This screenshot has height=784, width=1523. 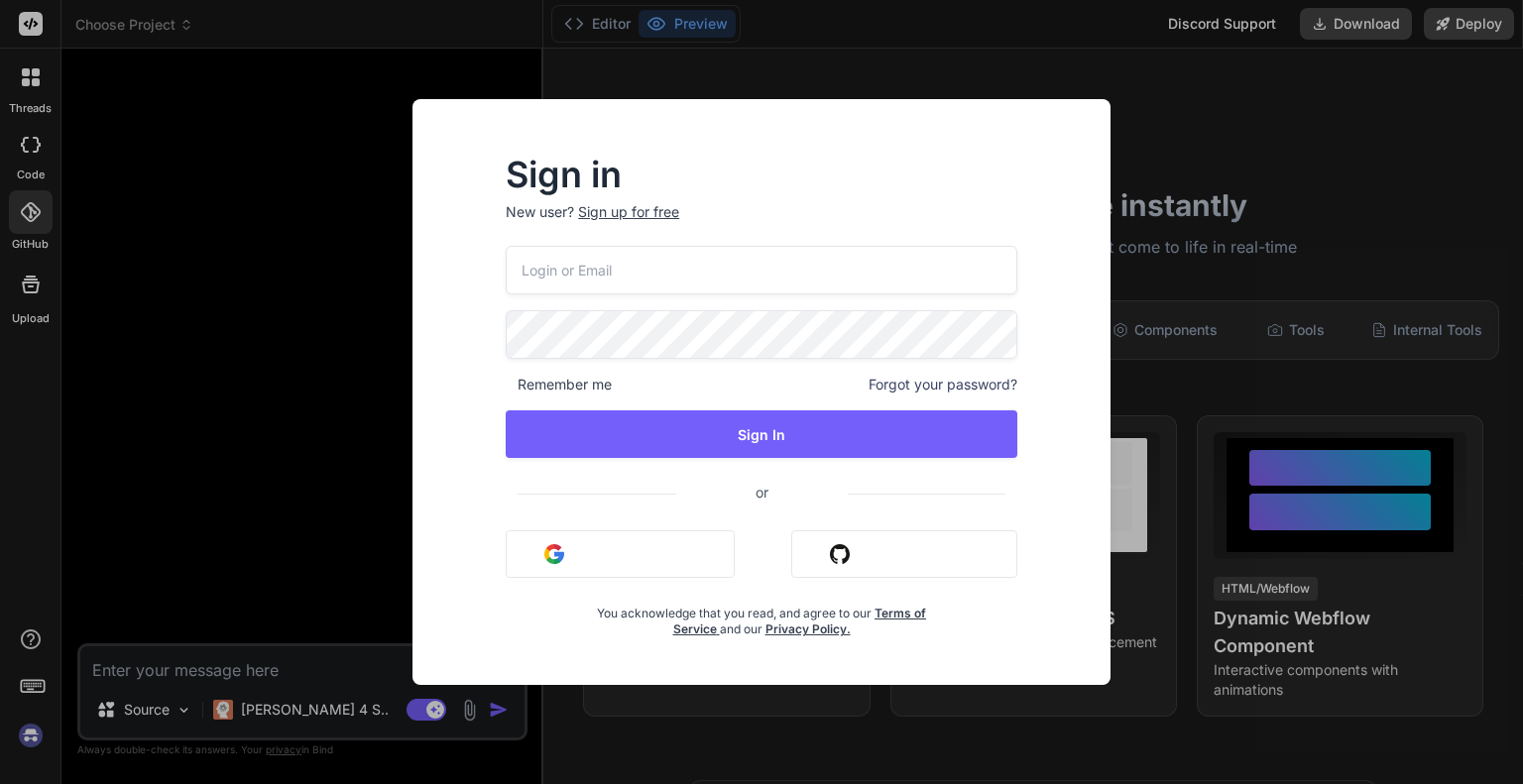 I want to click on button: Sign in with Google, so click(x=620, y=554).